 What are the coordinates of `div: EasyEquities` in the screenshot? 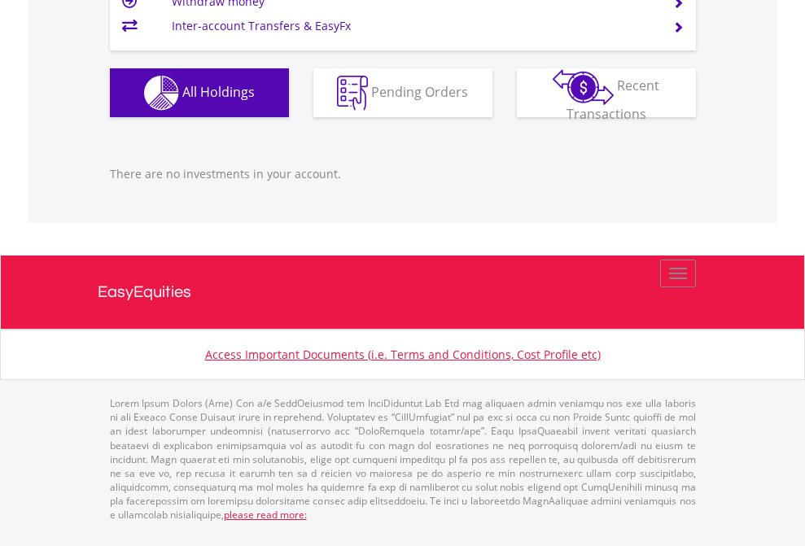 It's located at (403, 292).